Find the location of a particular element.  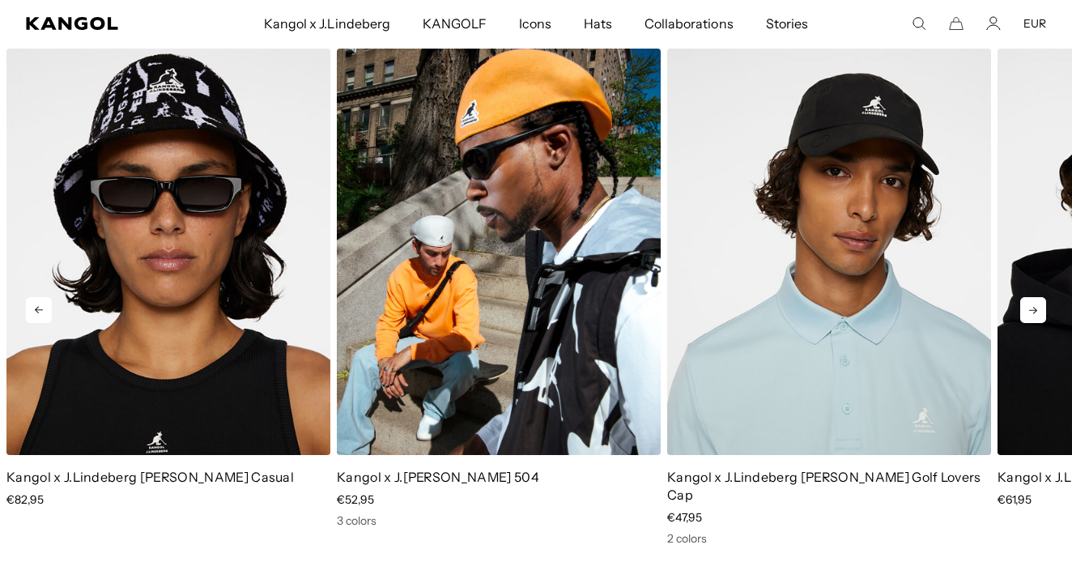

span: €82,95 is located at coordinates (25, 500).